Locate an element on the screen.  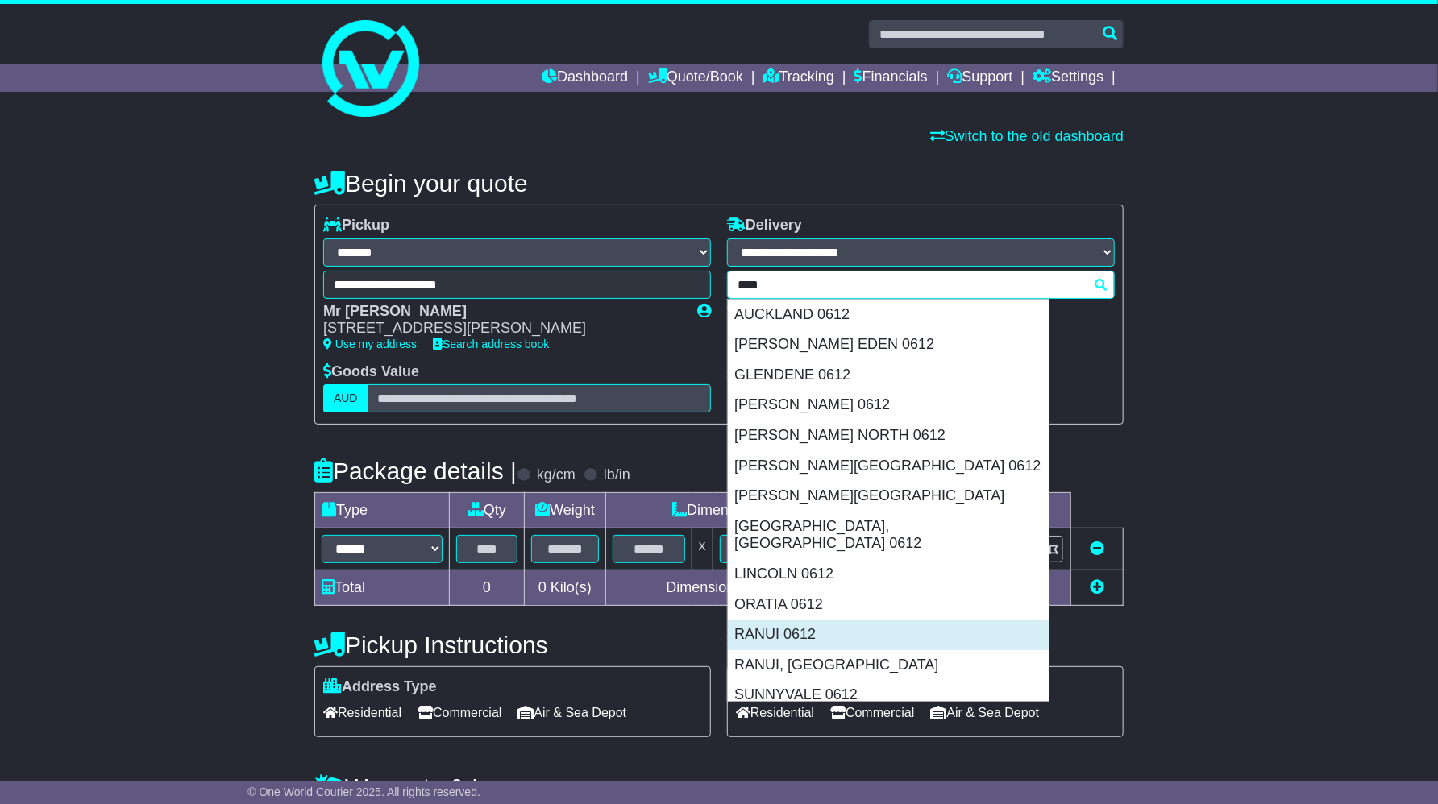
label: lb/in is located at coordinates (617, 476).